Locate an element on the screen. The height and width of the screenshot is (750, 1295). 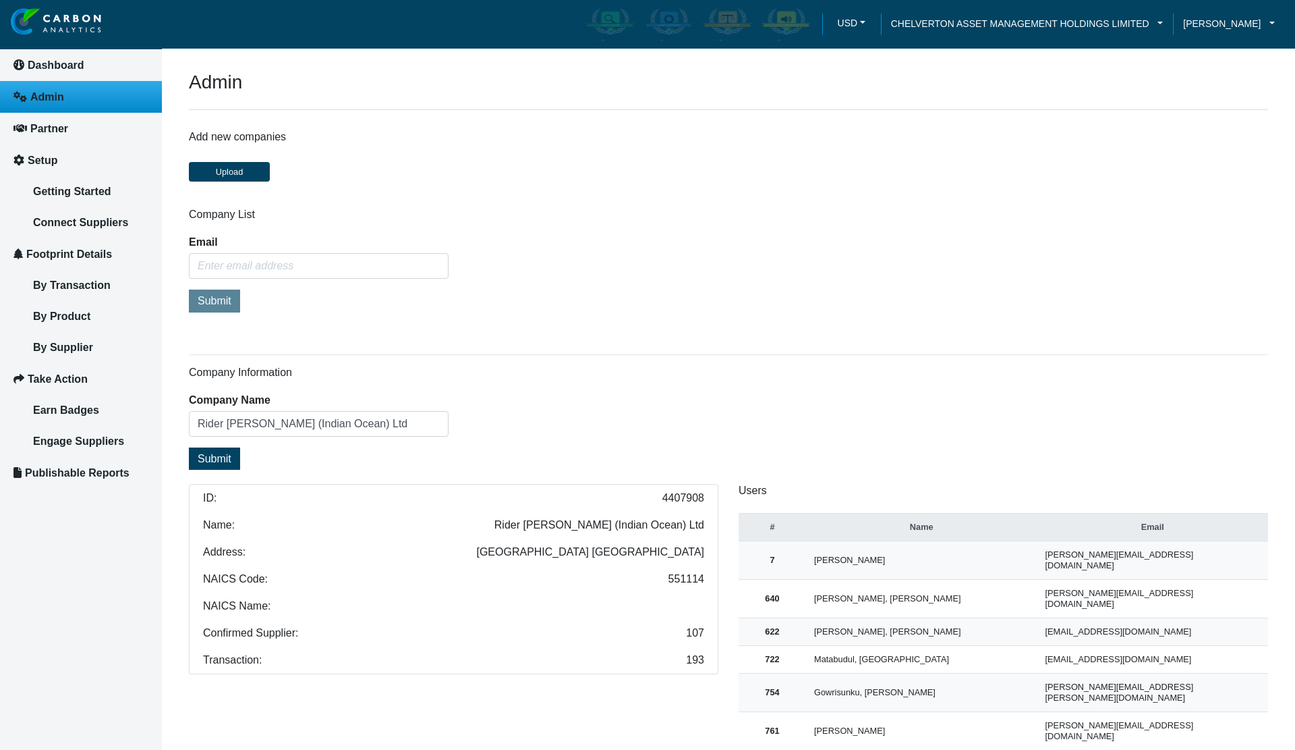
span: Engage Suppliers is located at coordinates (78, 441).